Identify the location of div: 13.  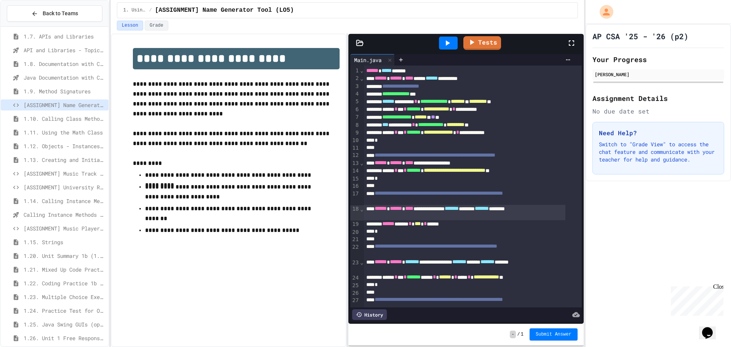
(355, 163).